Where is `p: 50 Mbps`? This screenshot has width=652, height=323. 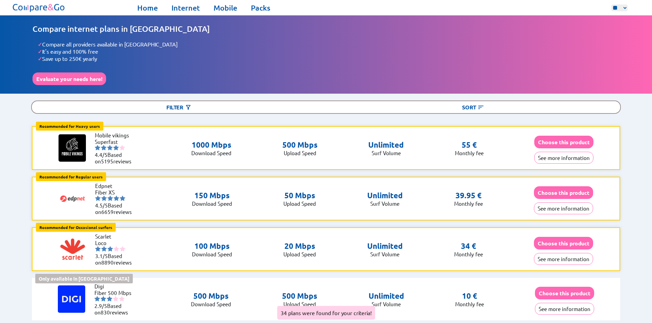 p: 50 Mbps is located at coordinates (299, 196).